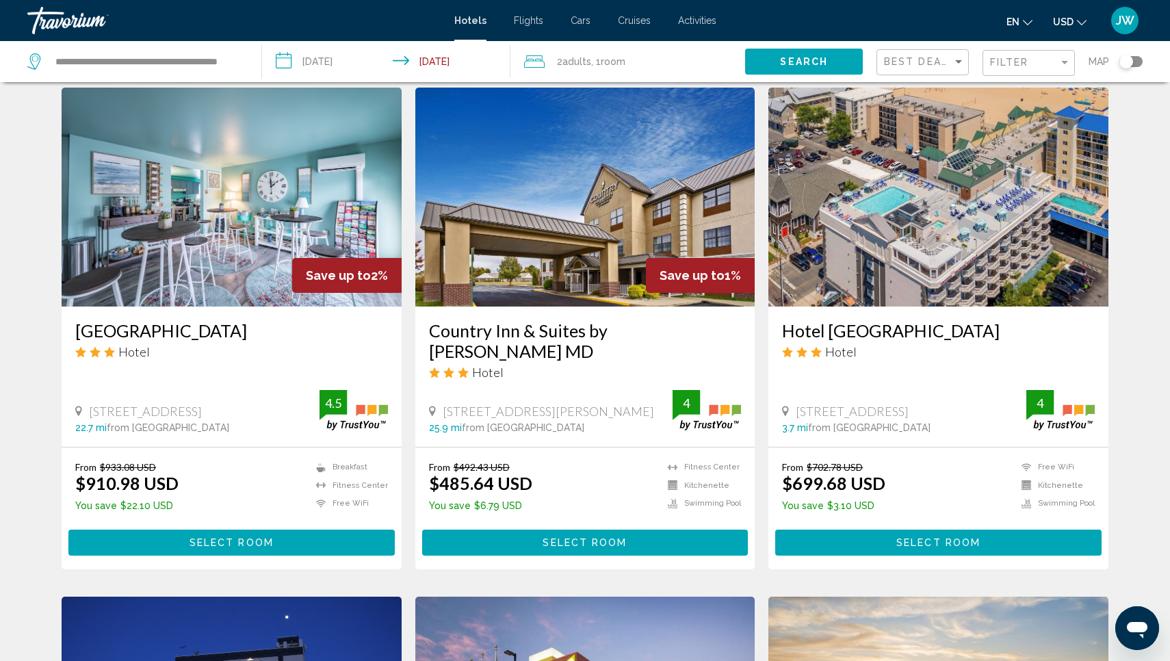 Image resolution: width=1170 pixels, height=661 pixels. What do you see at coordinates (528, 21) in the screenshot?
I see `a: Flights` at bounding box center [528, 21].